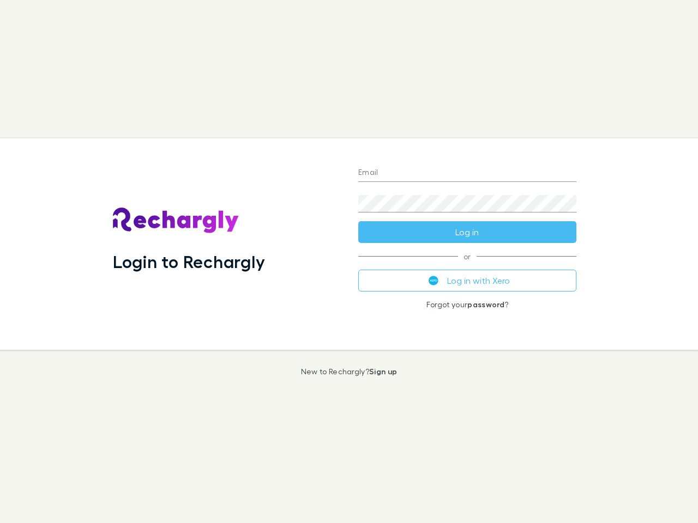 Image resolution: width=698 pixels, height=523 pixels. I want to click on a: Sign up, so click(383, 371).